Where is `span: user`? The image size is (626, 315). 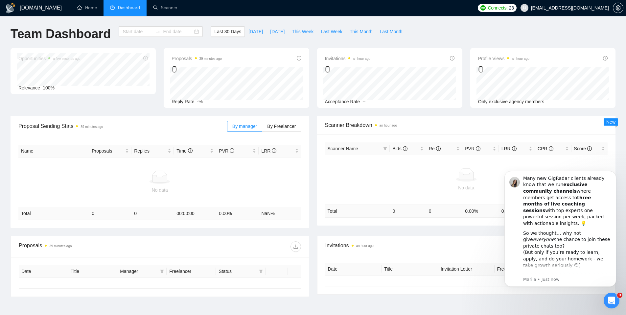 span: user is located at coordinates (525, 8).